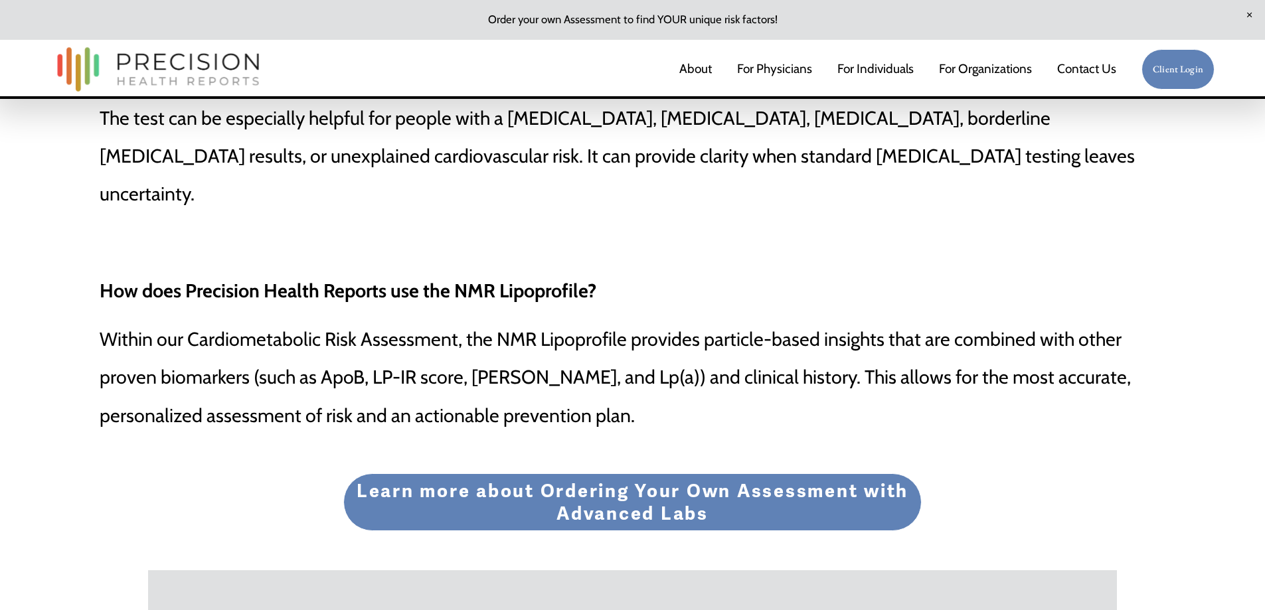 The image size is (1265, 610). What do you see at coordinates (158, 69) in the screenshot?
I see `img: Precision Health Reports` at bounding box center [158, 69].